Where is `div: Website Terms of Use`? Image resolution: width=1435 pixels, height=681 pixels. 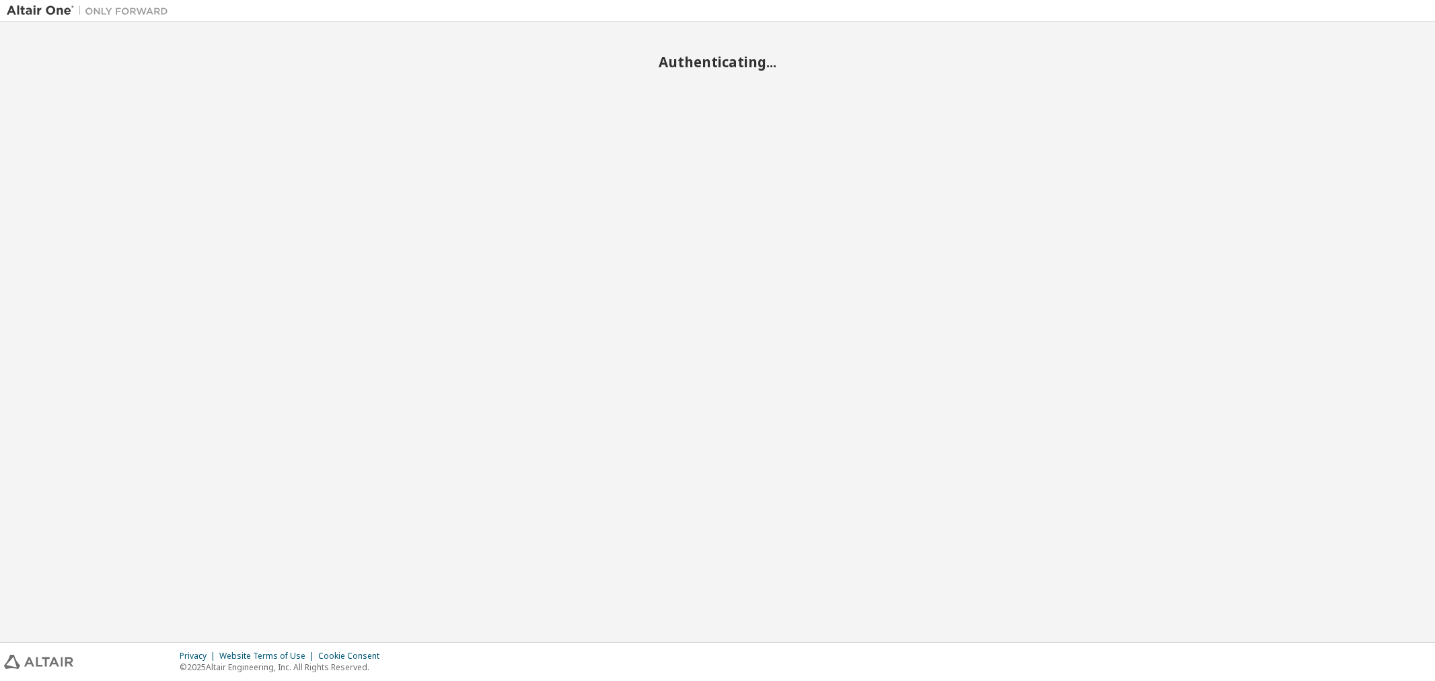
div: Website Terms of Use is located at coordinates (268, 656).